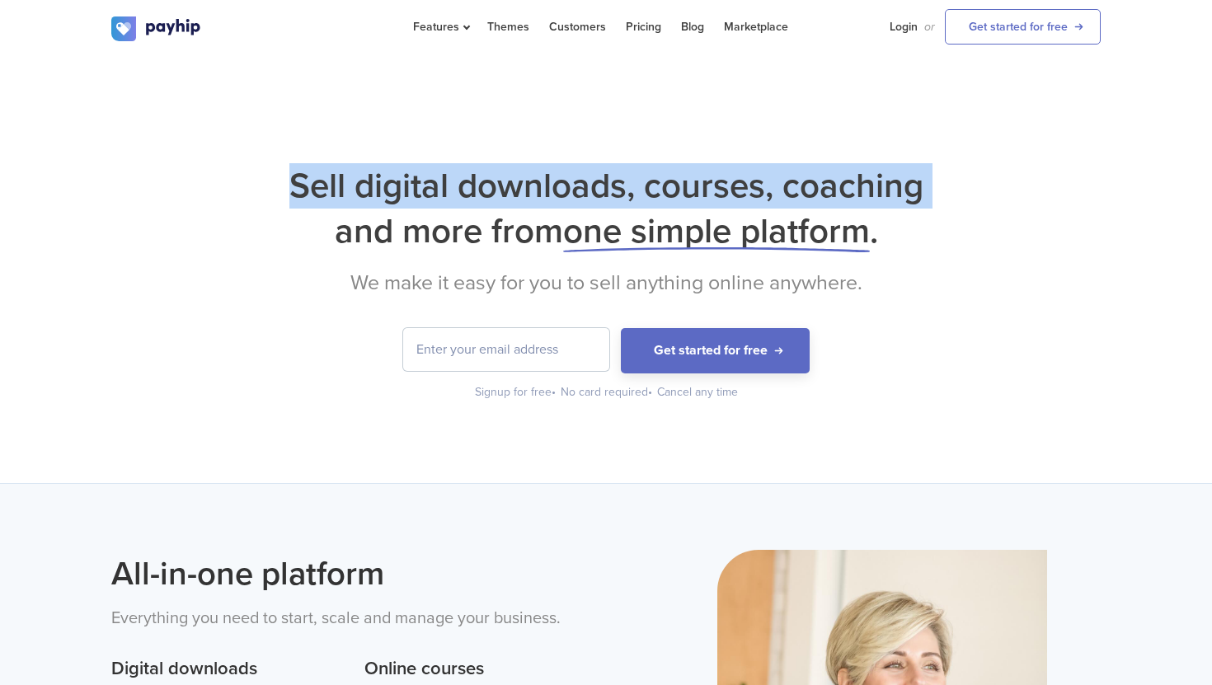  I want to click on h2: All-in-one platform, so click(352, 574).